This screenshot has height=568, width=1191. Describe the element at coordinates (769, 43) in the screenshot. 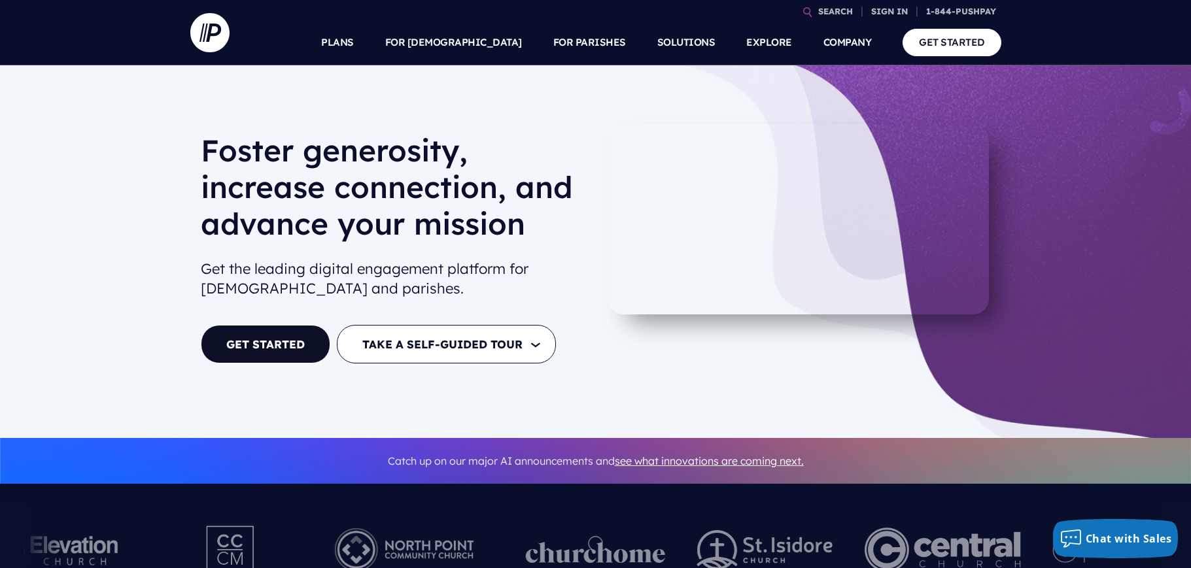

I see `a: EXPLORE` at that location.